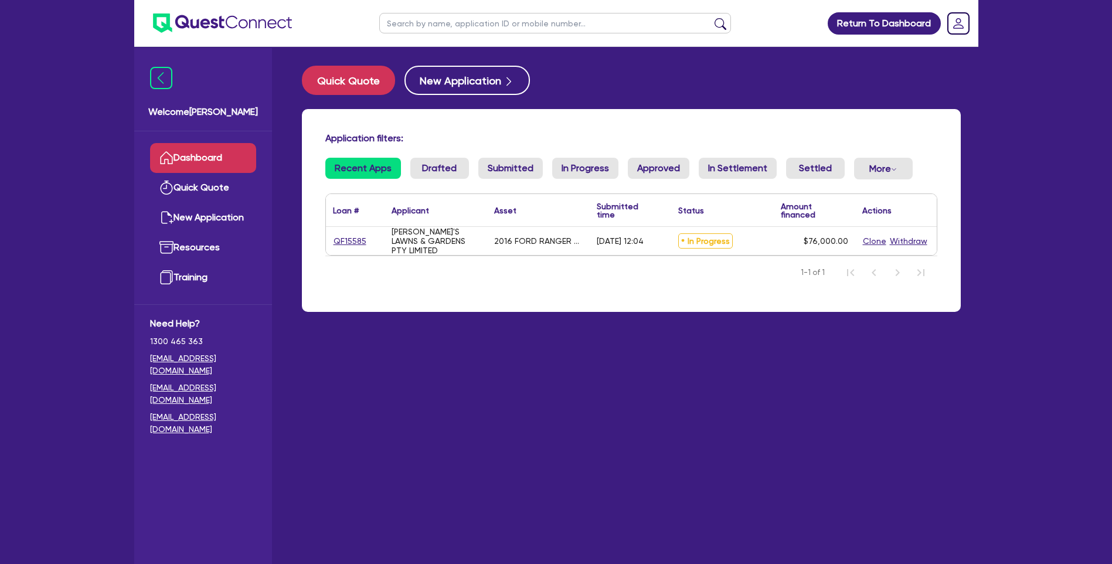 The image size is (1112, 564). Describe the element at coordinates (348, 80) in the screenshot. I see `button: Quick Quote` at that location.